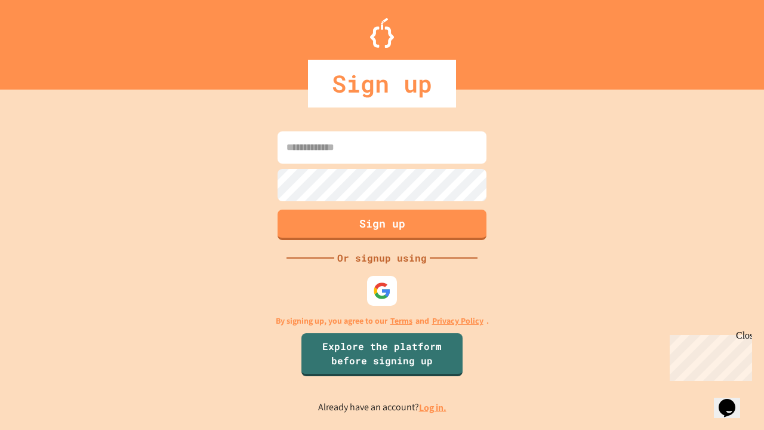 The height and width of the screenshot is (430, 764). I want to click on button: Sign up, so click(382, 224).